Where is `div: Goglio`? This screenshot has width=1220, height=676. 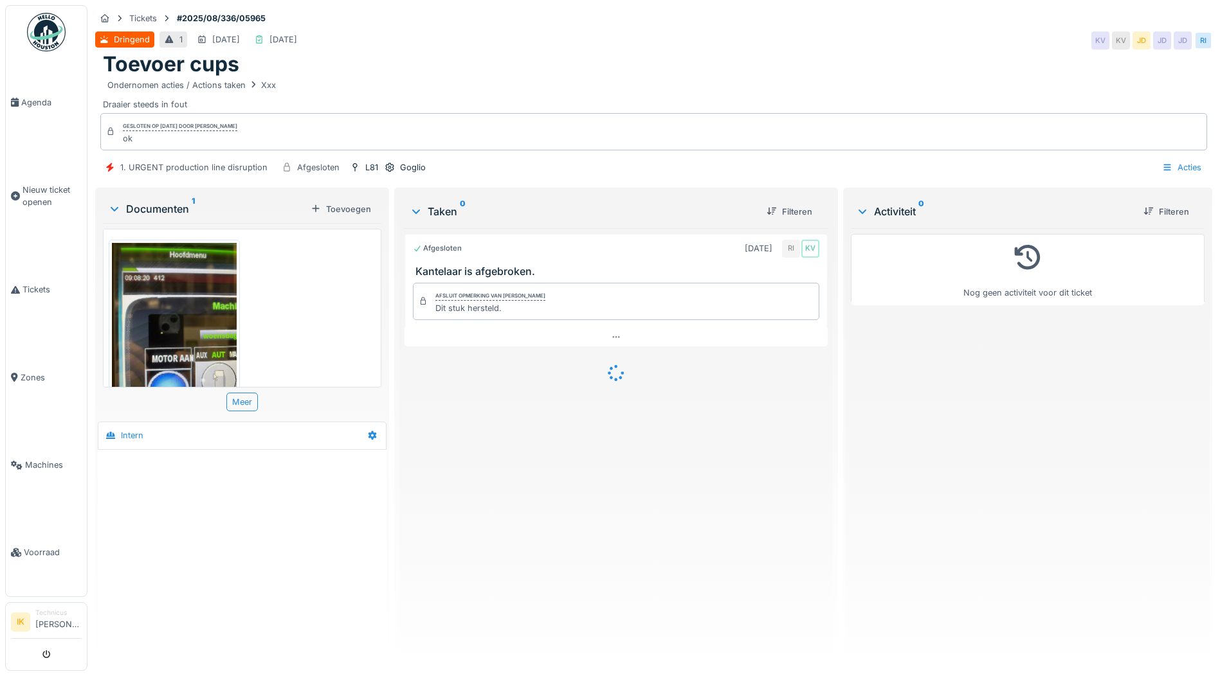
div: Goglio is located at coordinates (413, 167).